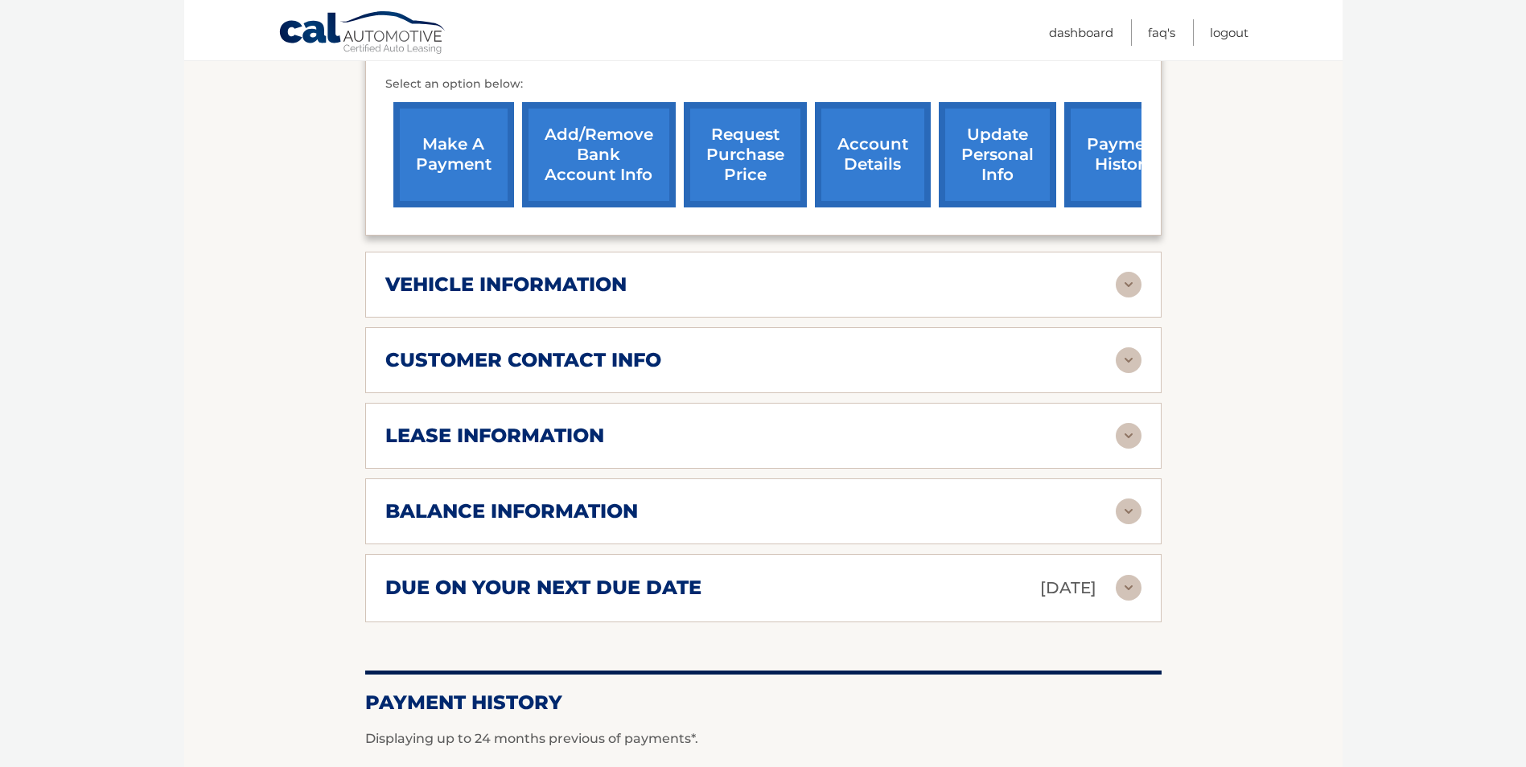 Image resolution: width=1526 pixels, height=767 pixels. What do you see at coordinates (1161, 32) in the screenshot?
I see `a: FAQ's` at bounding box center [1161, 32].